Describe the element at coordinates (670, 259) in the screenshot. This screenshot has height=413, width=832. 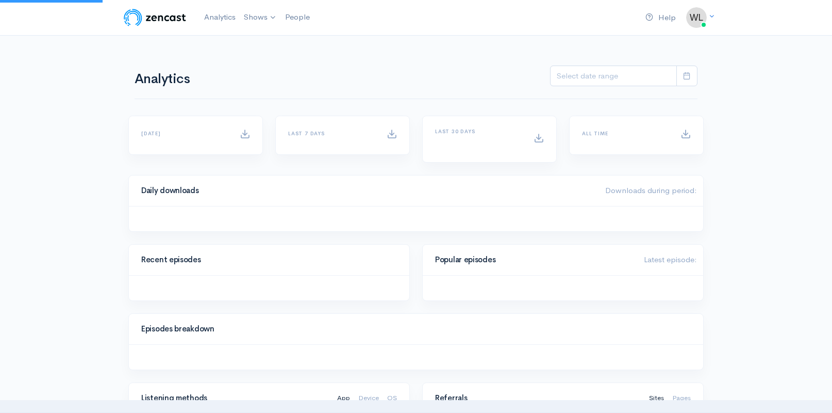
I see `span: Latest episode:` at that location.